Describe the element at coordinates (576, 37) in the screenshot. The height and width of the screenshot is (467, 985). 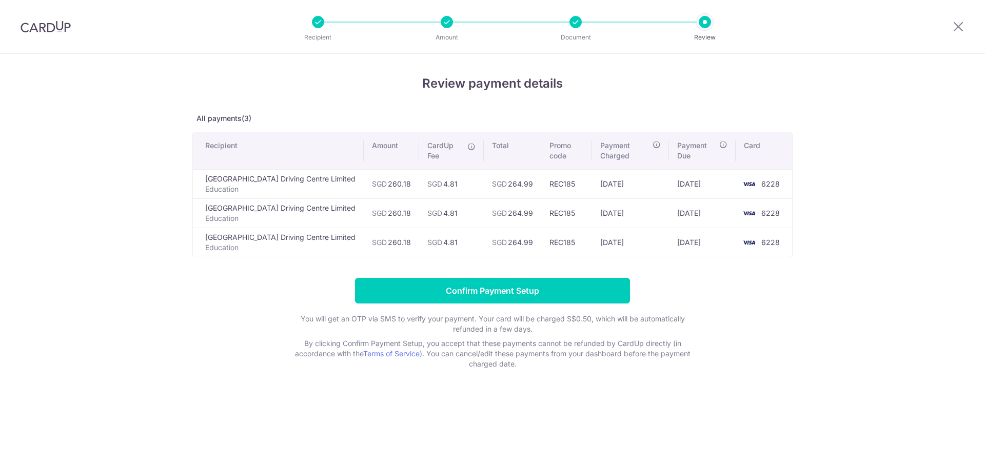
I see `p: Document` at that location.